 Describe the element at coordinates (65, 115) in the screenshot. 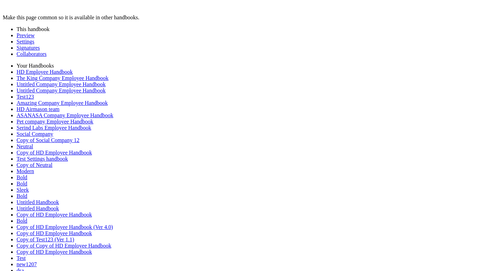

I see `a: ASANASA Company Employee Handbook` at that location.